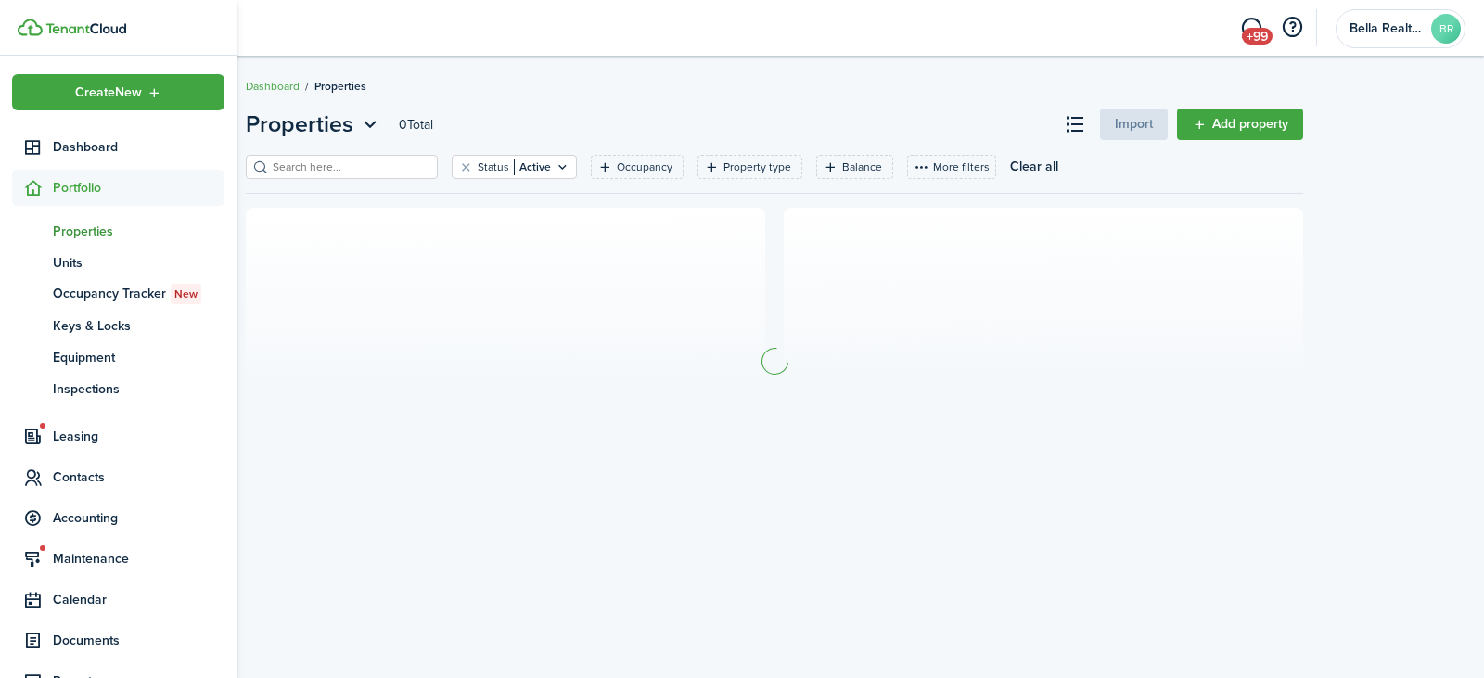 Image resolution: width=1484 pixels, height=678 pixels. What do you see at coordinates (757, 167) in the screenshot?
I see `filter-tag-label: Property type` at bounding box center [757, 167].